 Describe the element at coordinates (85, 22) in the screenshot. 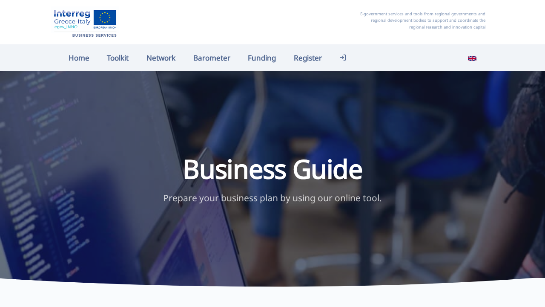

I see `img: Home` at that location.